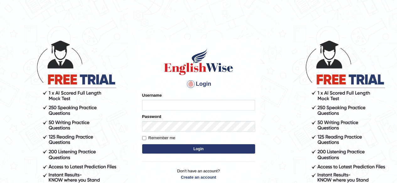 The width and height of the screenshot is (397, 183). Describe the element at coordinates (152, 95) in the screenshot. I see `label: Username` at that location.